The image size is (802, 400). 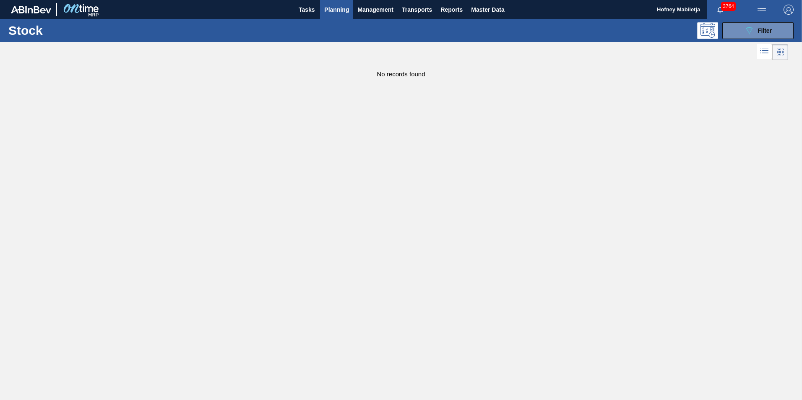 What do you see at coordinates (764, 31) in the screenshot?
I see `span: Filter` at bounding box center [764, 31].